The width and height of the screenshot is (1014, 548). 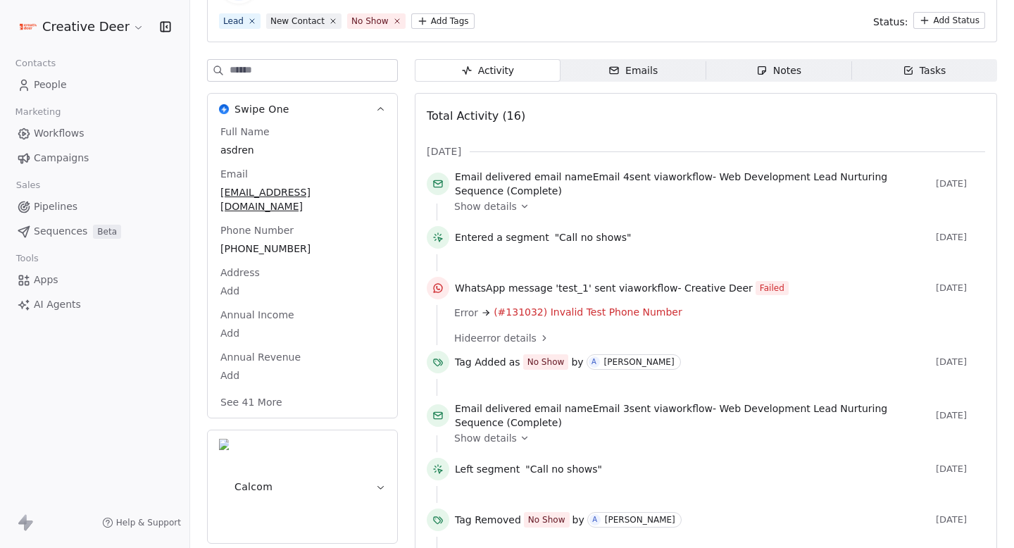 What do you see at coordinates (94, 279) in the screenshot?
I see `a: Apps` at bounding box center [94, 279].